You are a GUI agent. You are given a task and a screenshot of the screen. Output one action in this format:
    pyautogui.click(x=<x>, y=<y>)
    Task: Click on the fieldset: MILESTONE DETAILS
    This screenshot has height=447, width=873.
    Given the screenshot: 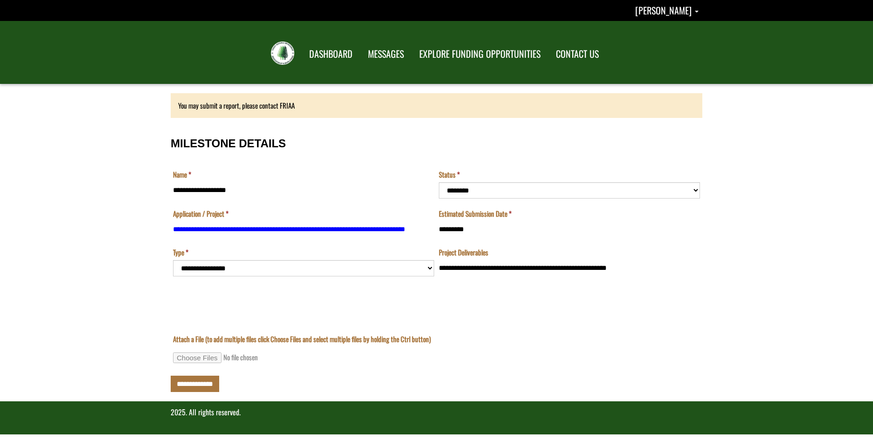 What is the action you would take?
    pyautogui.click(x=436, y=221)
    